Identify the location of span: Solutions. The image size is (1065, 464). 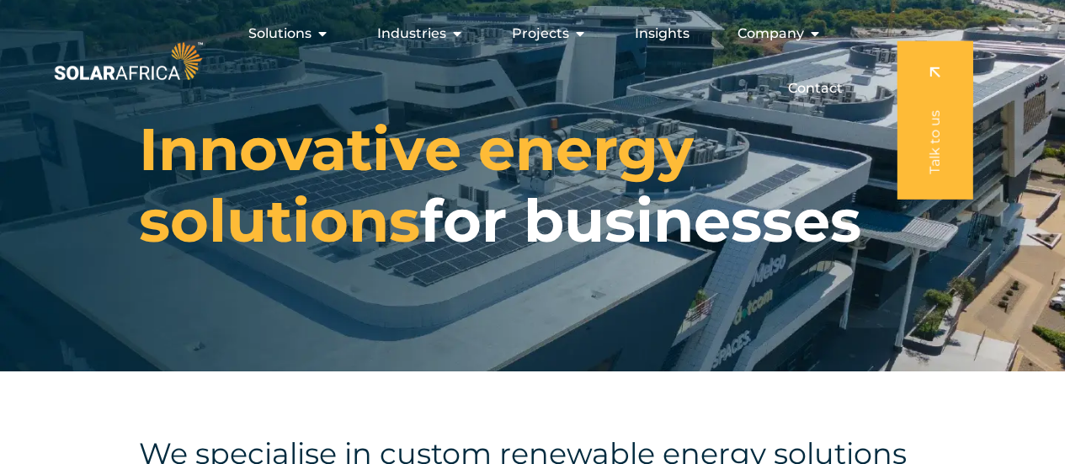
(279, 34).